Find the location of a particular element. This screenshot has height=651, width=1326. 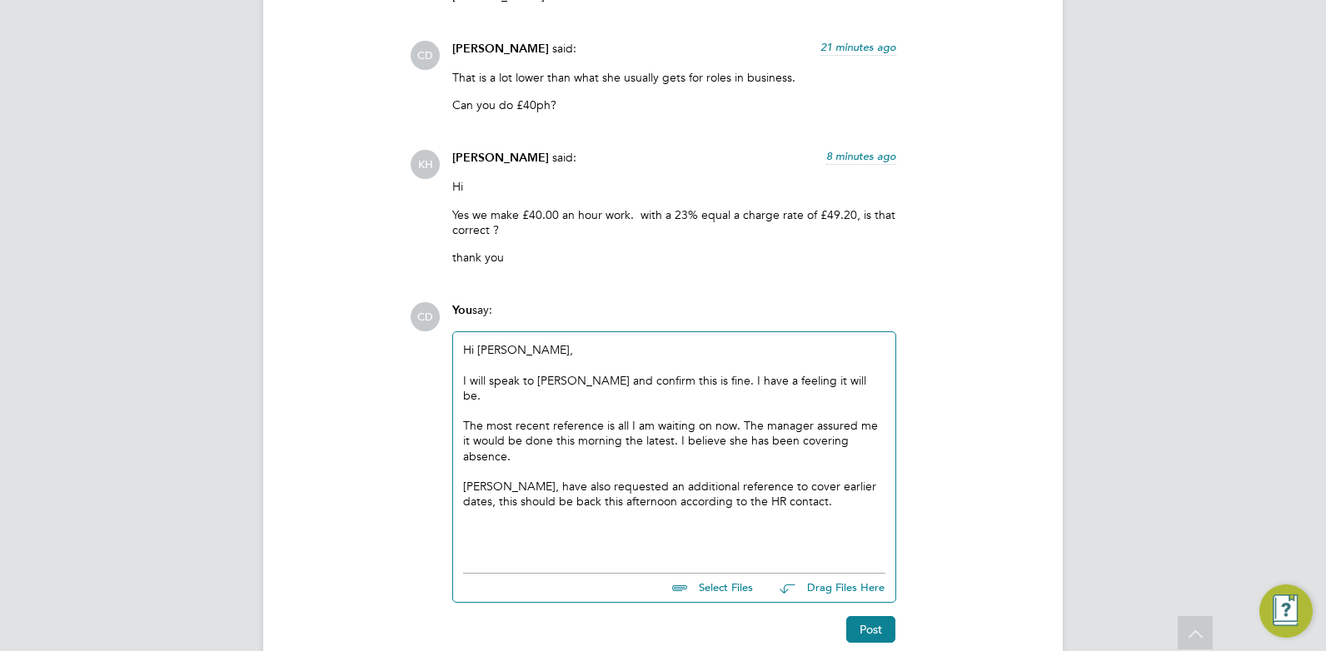

p: That is a lot lower than what she usually gets for roles in business. is located at coordinates (674, 77).